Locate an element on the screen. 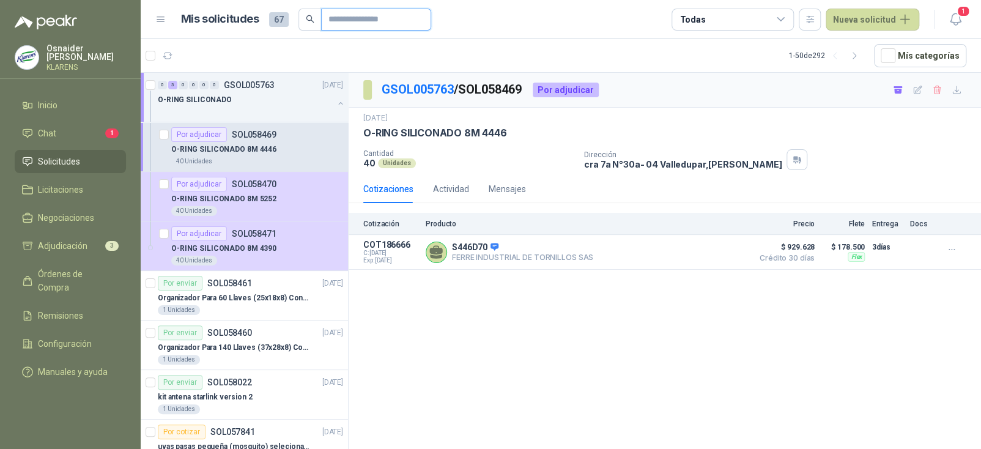 The width and height of the screenshot is (981, 449). p: FERRE INDUSTRIAL DE TORNILLOS SAS is located at coordinates (523, 257).